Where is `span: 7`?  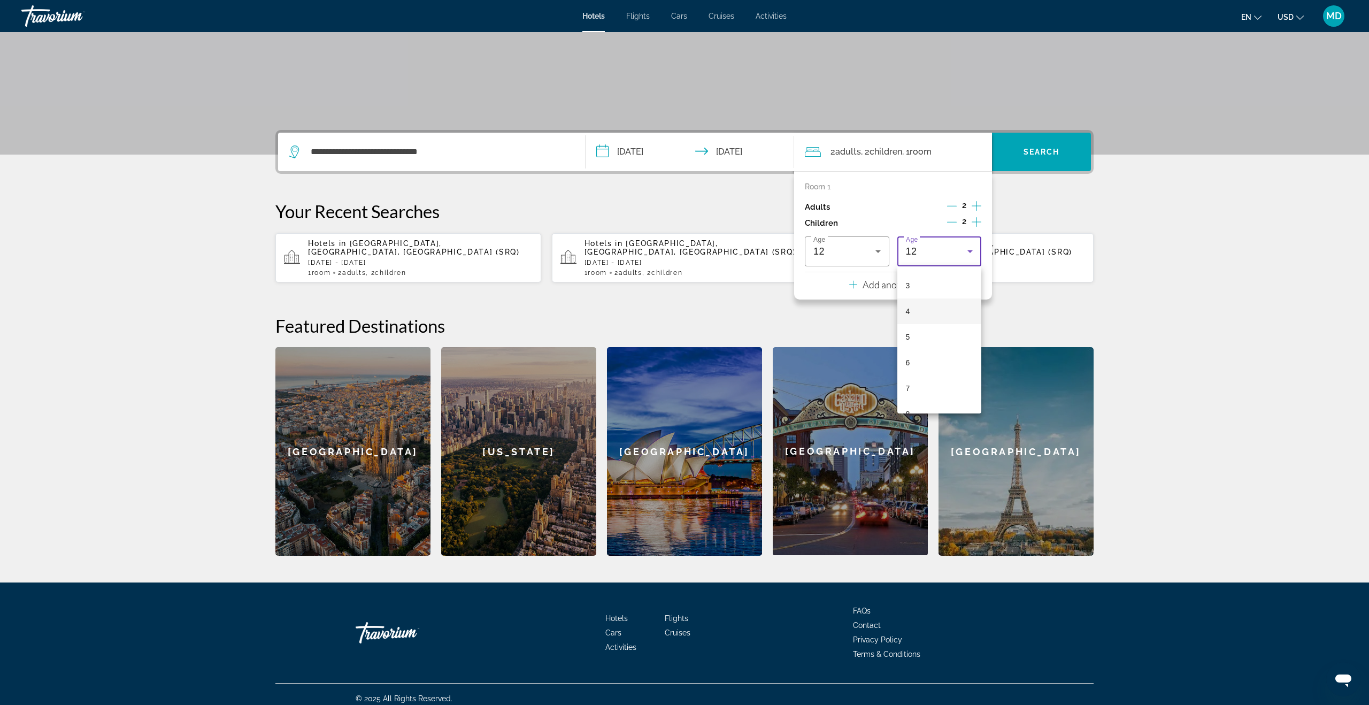
span: 7 is located at coordinates (908, 388).